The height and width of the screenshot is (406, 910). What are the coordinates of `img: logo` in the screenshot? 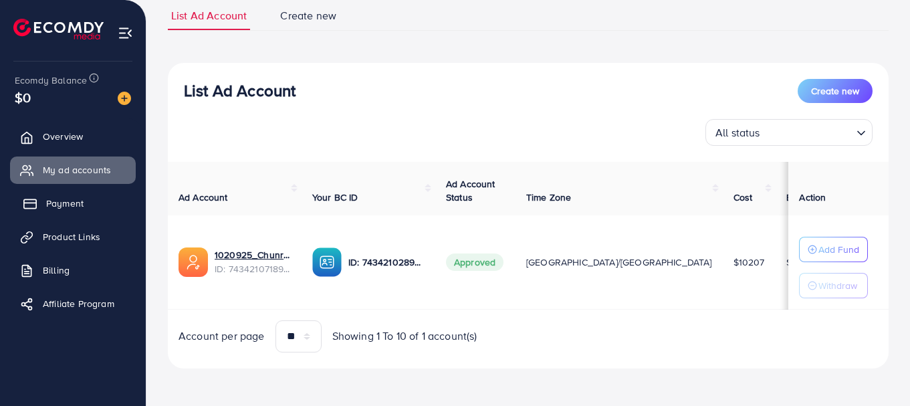 It's located at (58, 29).